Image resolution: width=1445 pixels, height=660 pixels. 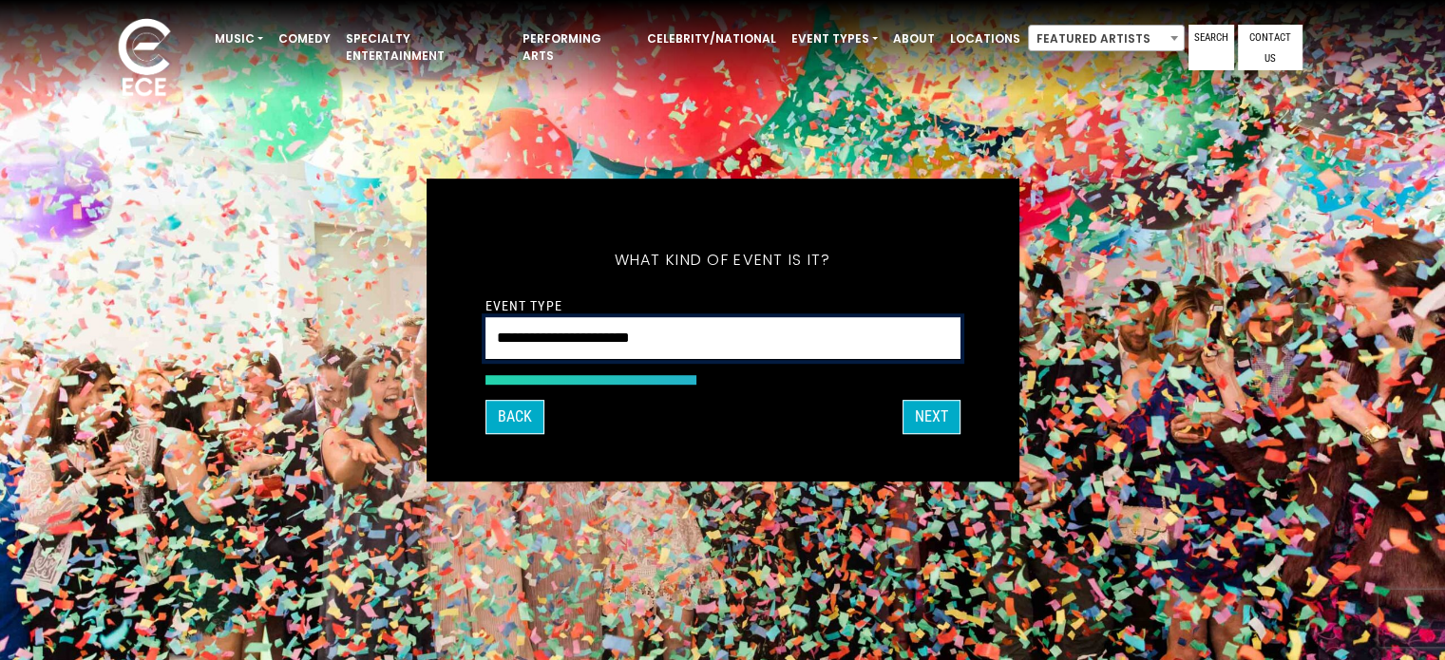 What do you see at coordinates (723, 260) in the screenshot?
I see `h5: What kind of event is it?` at bounding box center [723, 260].